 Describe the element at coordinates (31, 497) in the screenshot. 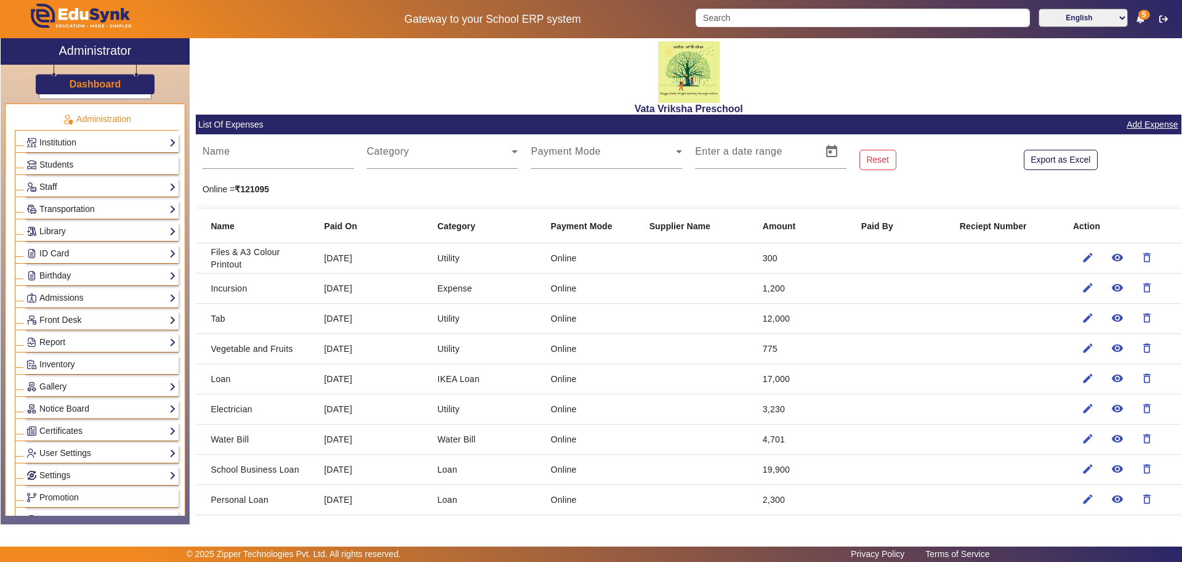

I see `img: Branchoperations.png` at that location.